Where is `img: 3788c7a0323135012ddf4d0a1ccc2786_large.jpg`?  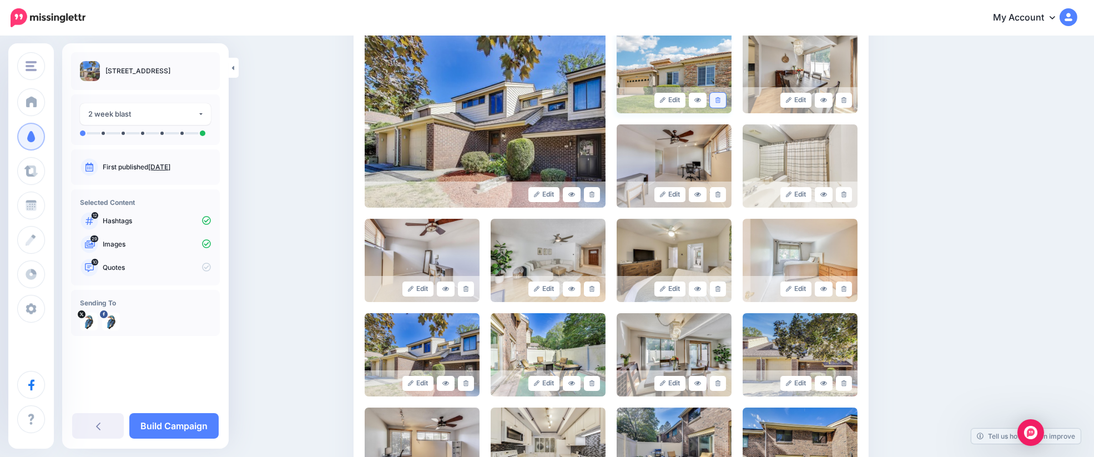
img: 3788c7a0323135012ddf4d0a1ccc2786_large.jpg is located at coordinates (800, 166).